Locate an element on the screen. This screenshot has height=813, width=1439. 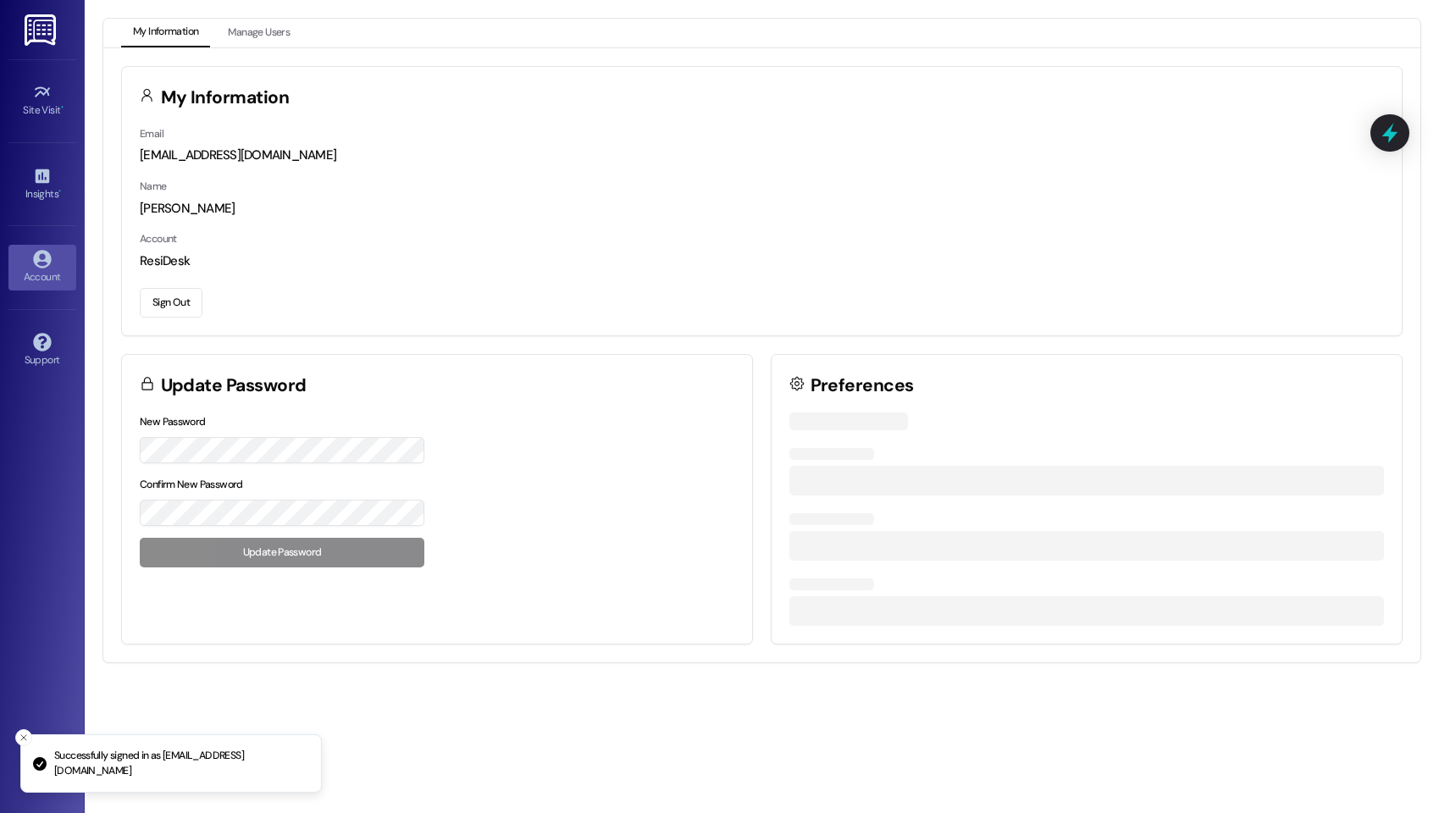
label: Email is located at coordinates (152, 134).